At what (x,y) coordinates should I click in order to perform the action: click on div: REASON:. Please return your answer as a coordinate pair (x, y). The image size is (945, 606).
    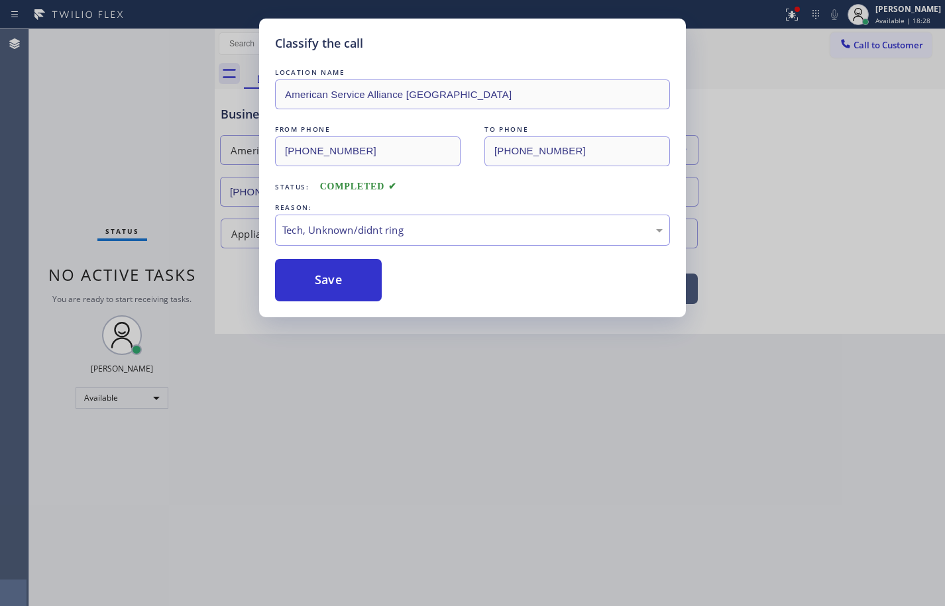
    Looking at the image, I should click on (473, 207).